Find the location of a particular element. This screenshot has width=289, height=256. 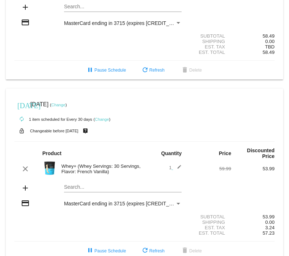

img: Image-1-Carousel-Whey-2lb-Vanilla-no-badge-Transp.png is located at coordinates (49, 168).